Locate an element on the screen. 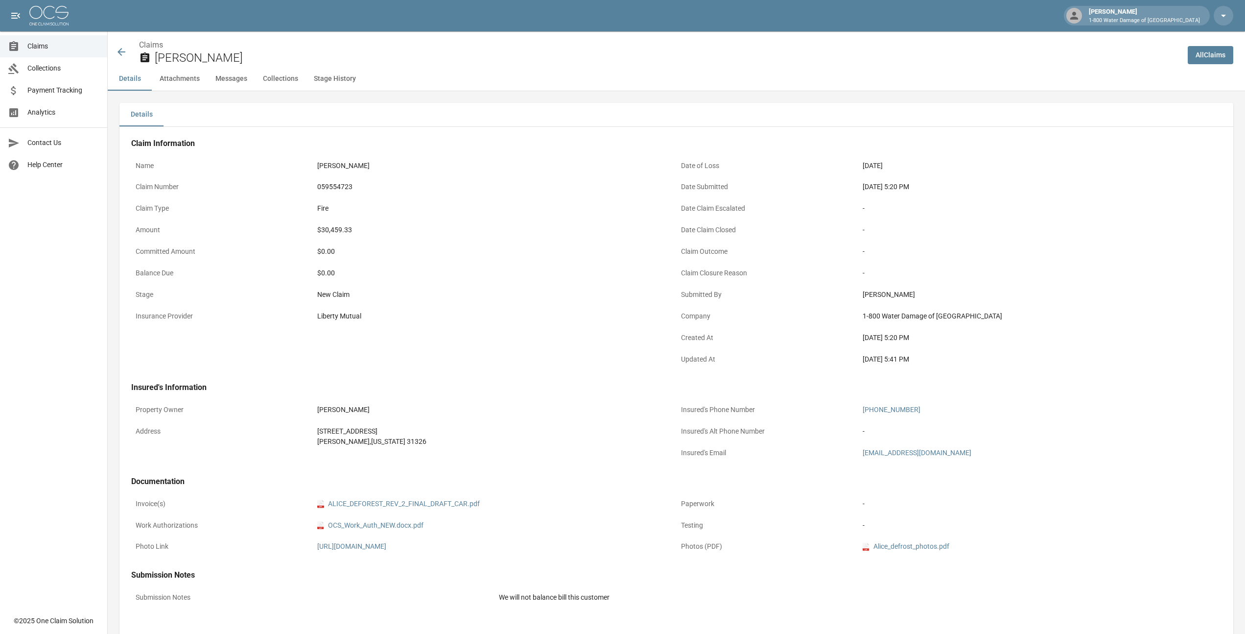 The image size is (1245, 634). a: pdfOCS_Work_Auth_NEW.docx.pdf is located at coordinates (370, 525).